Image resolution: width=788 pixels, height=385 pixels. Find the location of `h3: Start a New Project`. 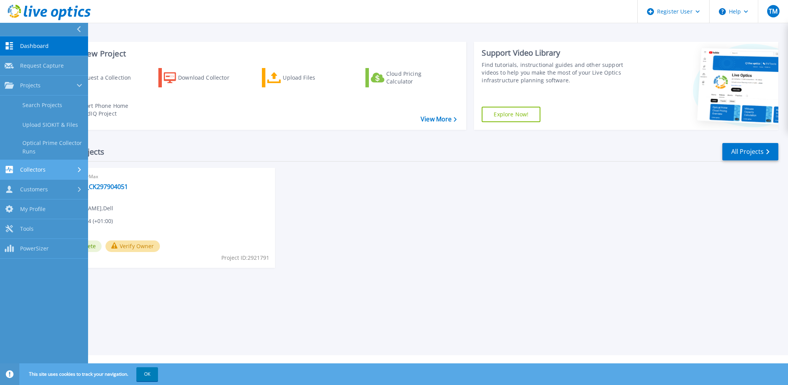

h3: Start a New Project is located at coordinates (256, 54).